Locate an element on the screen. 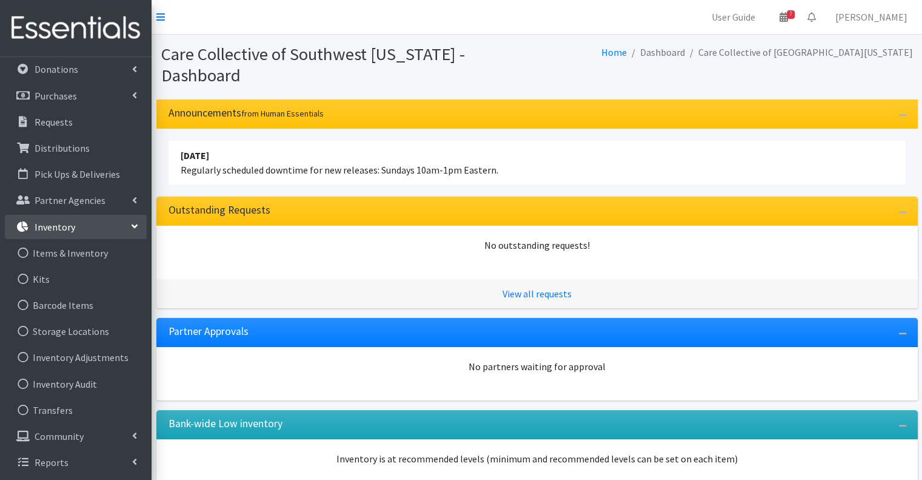 The image size is (922, 480). p: Purchases is located at coordinates (56, 96).